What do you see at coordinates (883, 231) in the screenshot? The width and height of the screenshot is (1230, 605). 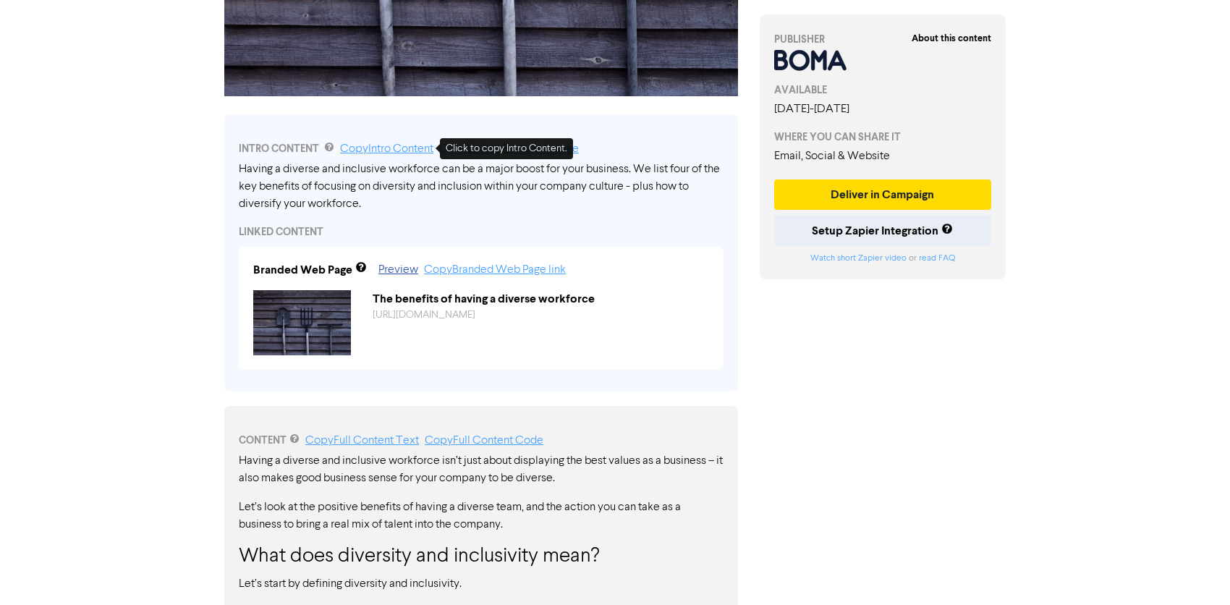 I see `button: Setup Zapier Integration` at bounding box center [883, 231].